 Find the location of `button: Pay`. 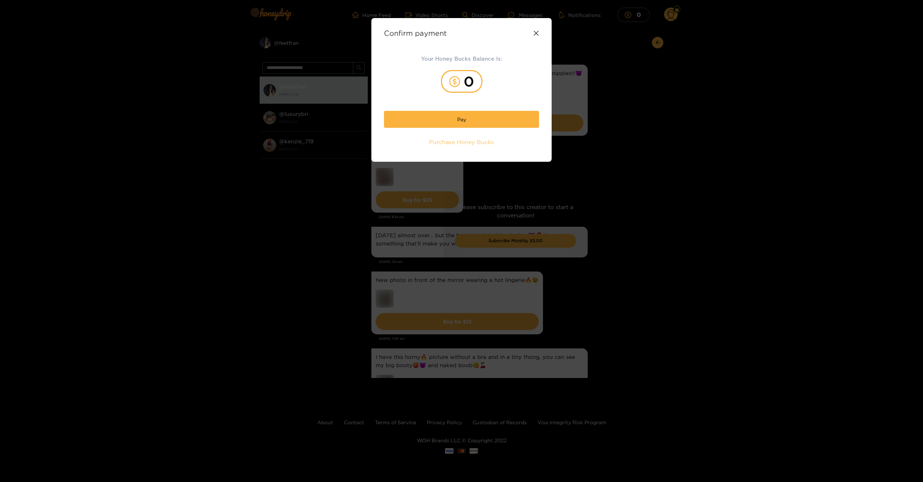

button: Pay is located at coordinates (462, 119).